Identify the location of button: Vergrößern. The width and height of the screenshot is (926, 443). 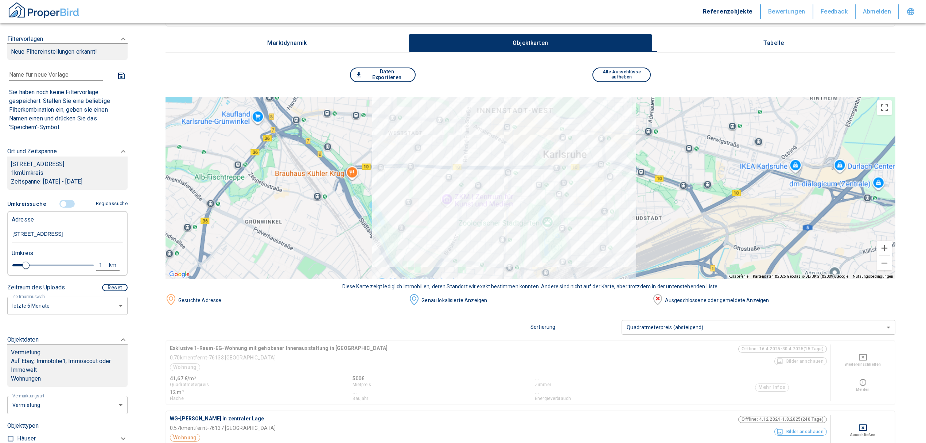
(885, 248).